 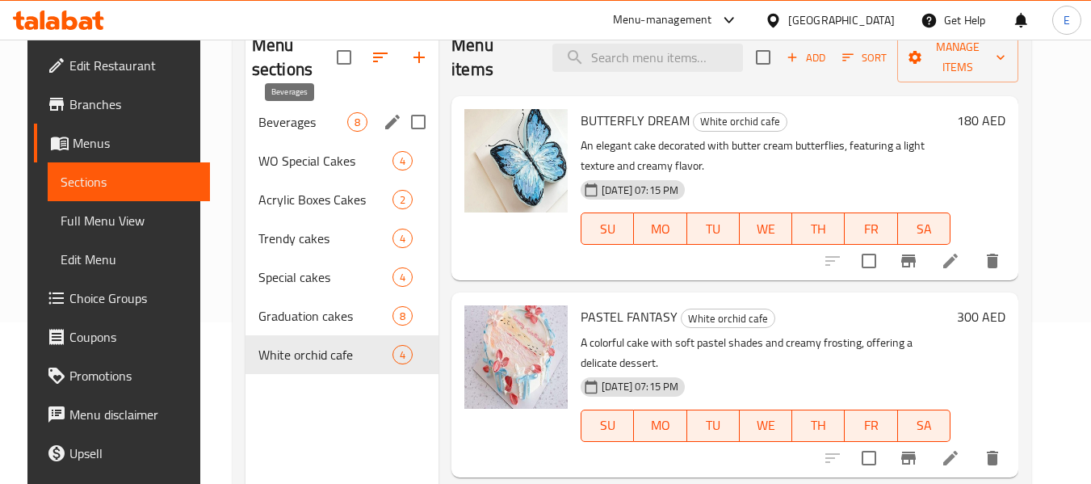 I want to click on span: Acrylic Boxes Cakes, so click(x=325, y=199).